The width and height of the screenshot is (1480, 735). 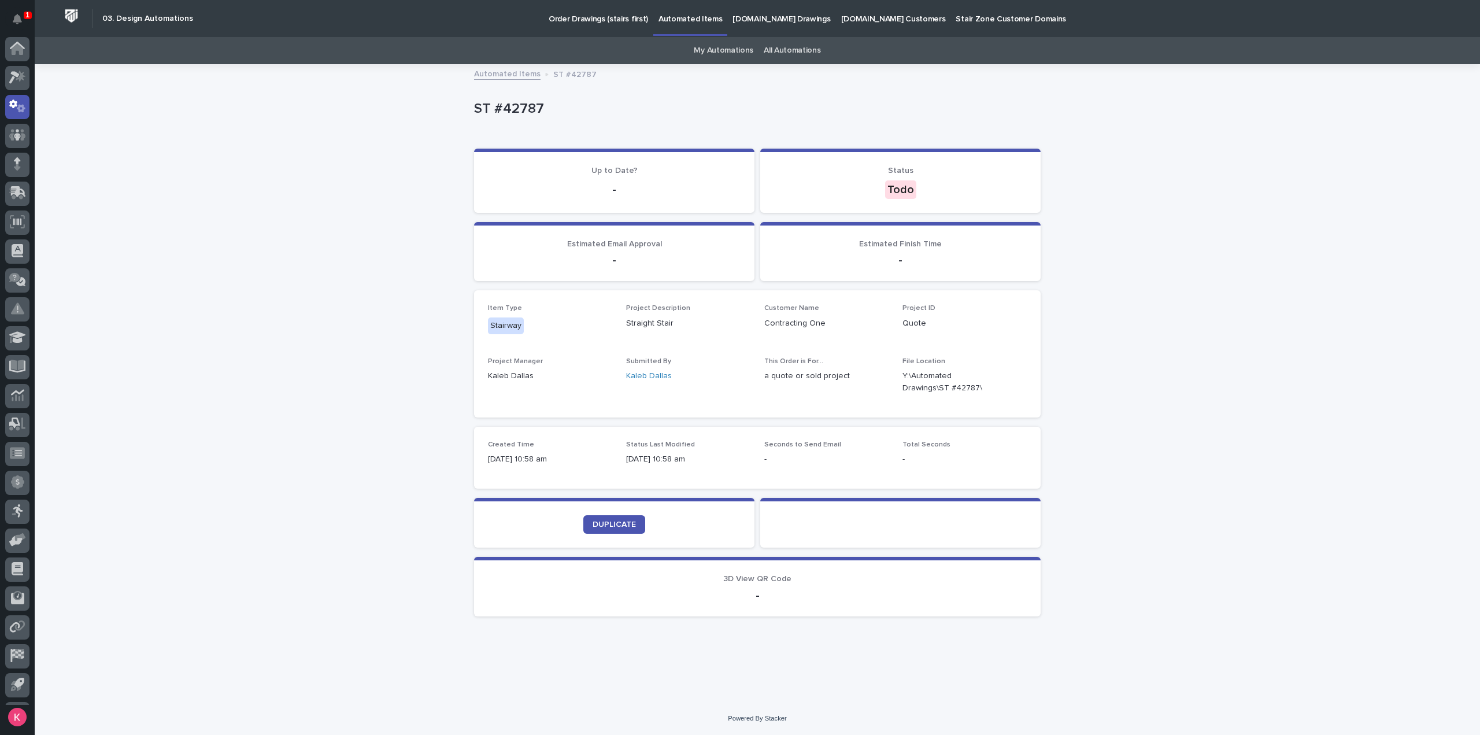 What do you see at coordinates (792, 50) in the screenshot?
I see `a: All Automations` at bounding box center [792, 50].